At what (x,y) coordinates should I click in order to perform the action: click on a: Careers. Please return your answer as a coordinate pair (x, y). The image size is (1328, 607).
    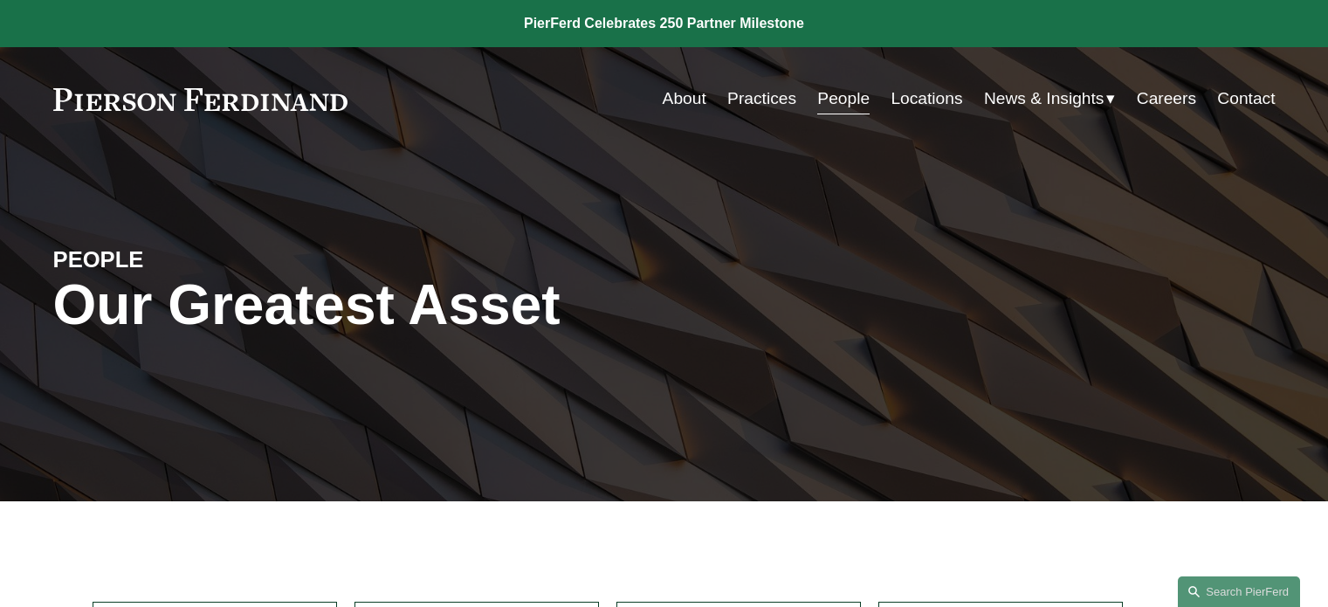
    Looking at the image, I should click on (1167, 99).